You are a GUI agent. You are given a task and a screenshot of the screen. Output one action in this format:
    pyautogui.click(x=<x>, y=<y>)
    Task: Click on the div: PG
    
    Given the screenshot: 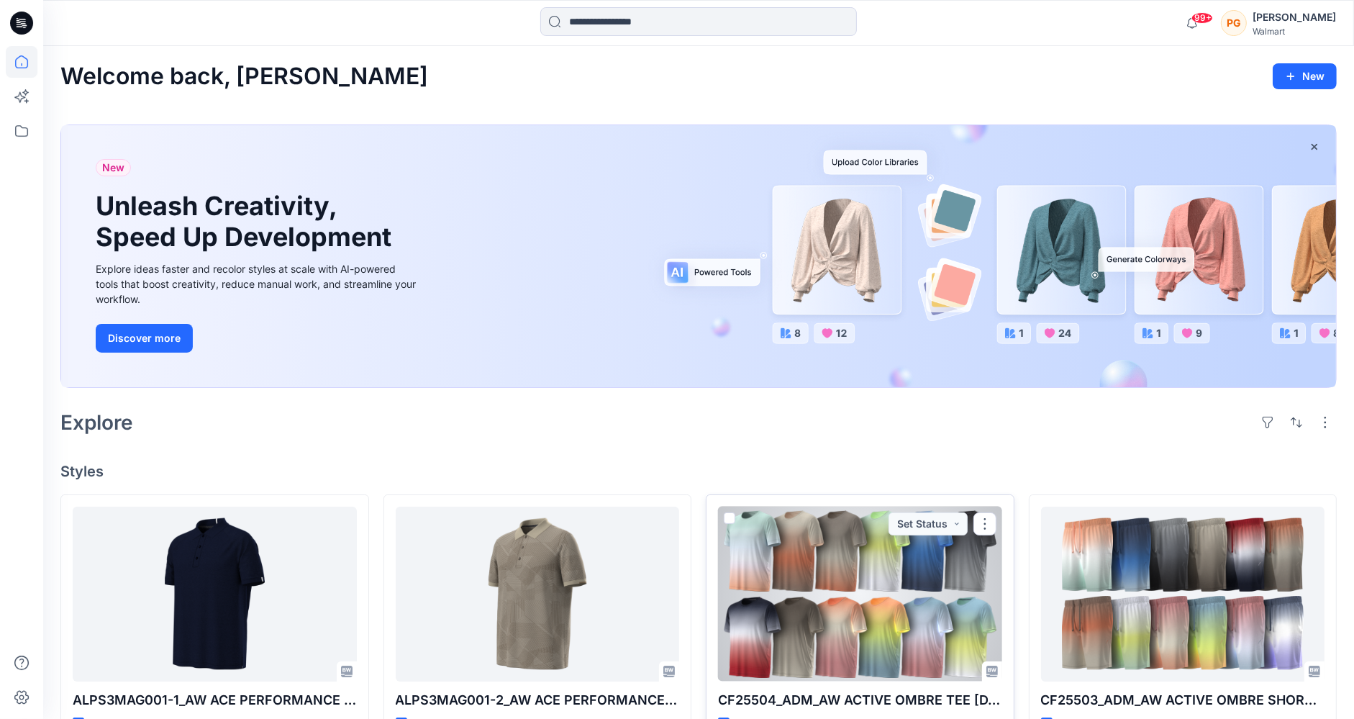 What is the action you would take?
    pyautogui.click(x=1234, y=23)
    